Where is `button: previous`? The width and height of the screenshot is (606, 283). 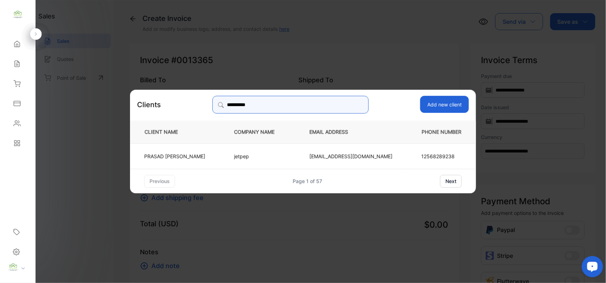
button: previous is located at coordinates (159, 182).